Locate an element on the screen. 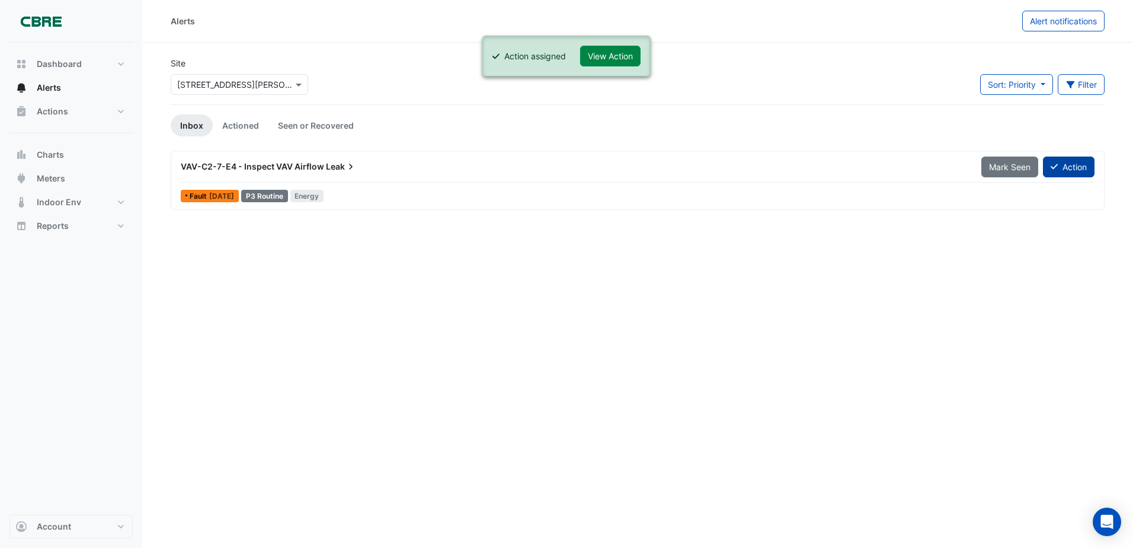 This screenshot has height=548, width=1133. button: View Action is located at coordinates (611, 56).